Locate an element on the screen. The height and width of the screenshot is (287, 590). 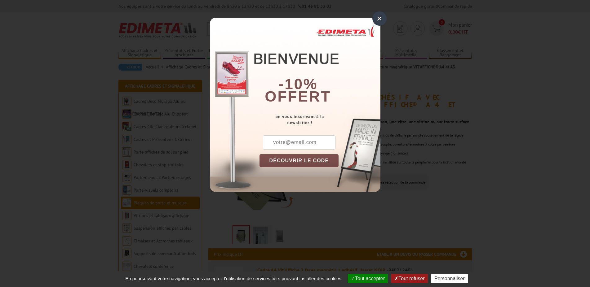
font: offert is located at coordinates (298, 96).